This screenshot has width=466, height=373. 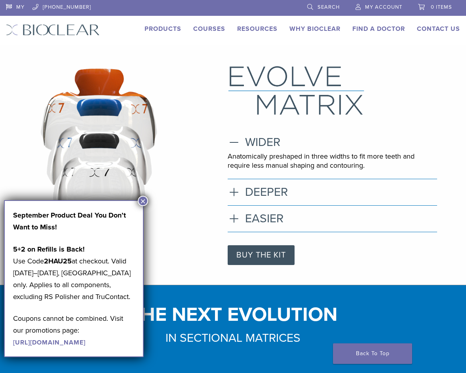 What do you see at coordinates (143, 201) in the screenshot?
I see `button: Close` at bounding box center [143, 201].